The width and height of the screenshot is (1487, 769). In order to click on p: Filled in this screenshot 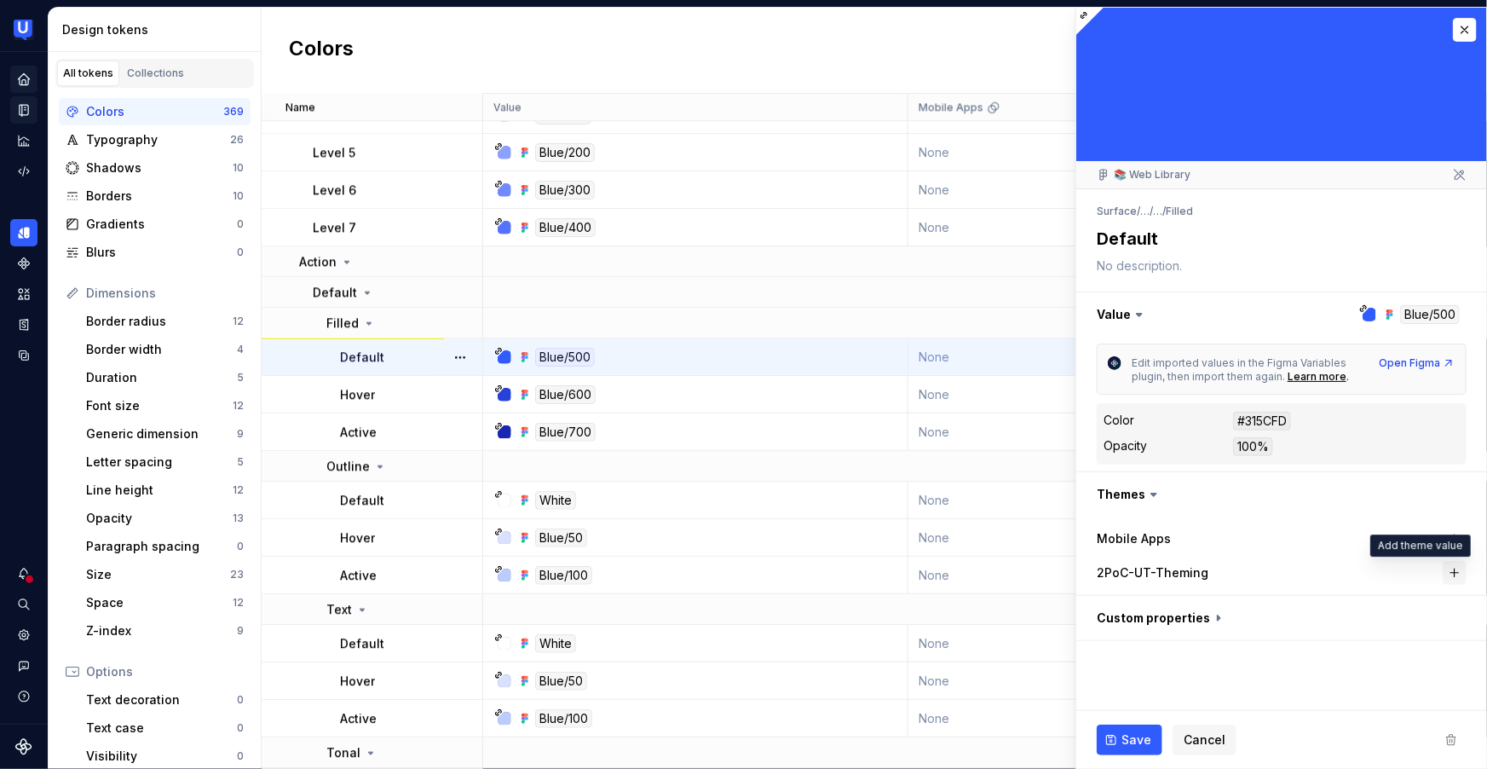, I will do `click(343, 323)`.